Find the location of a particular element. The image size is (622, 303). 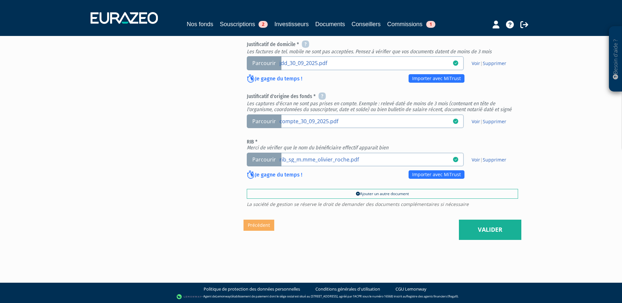

a: Commissions1 is located at coordinates (411, 24).